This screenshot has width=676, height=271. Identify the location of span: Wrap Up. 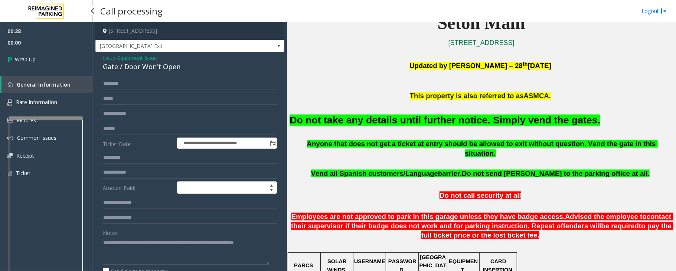
(25, 59).